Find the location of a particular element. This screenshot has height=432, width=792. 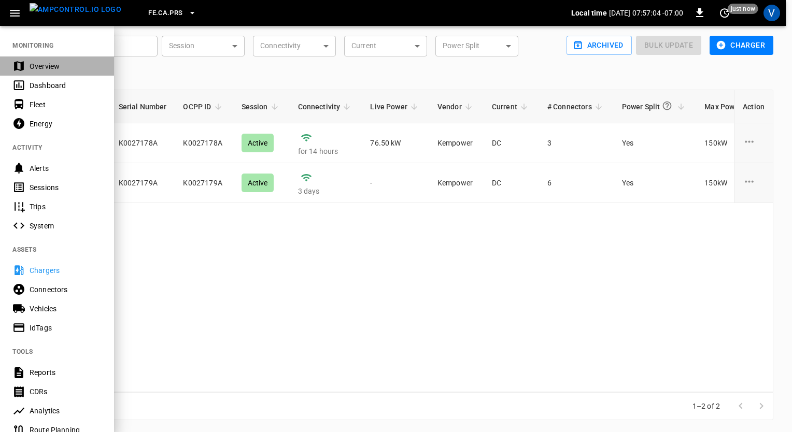

div: Fleet is located at coordinates (65, 105).